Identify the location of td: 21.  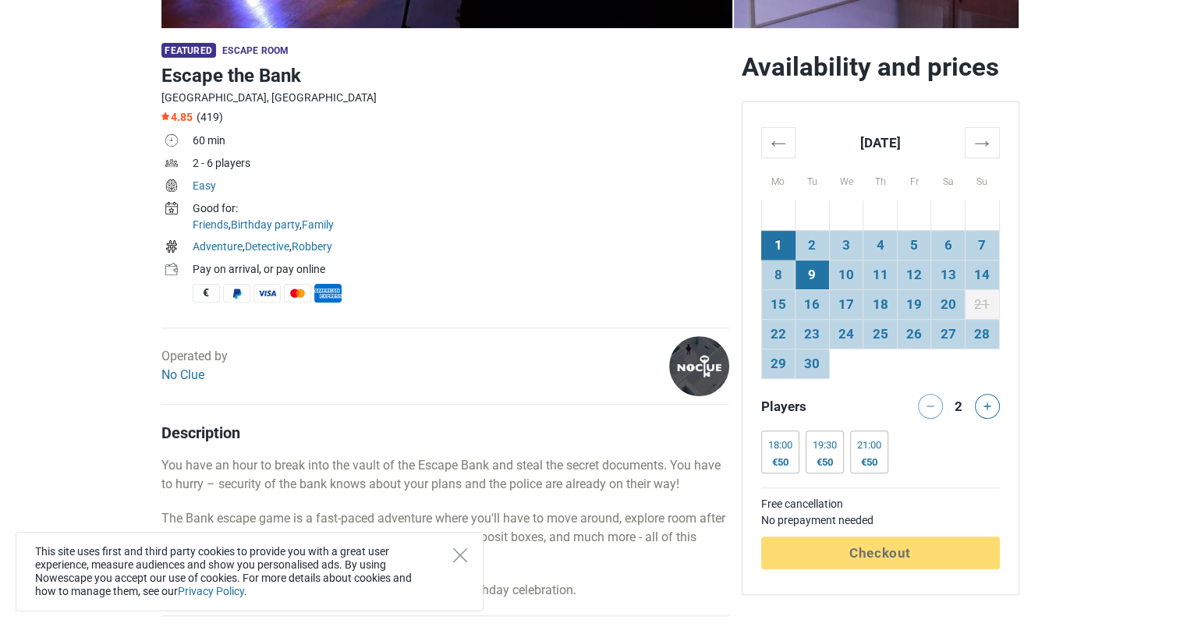
(982, 304).